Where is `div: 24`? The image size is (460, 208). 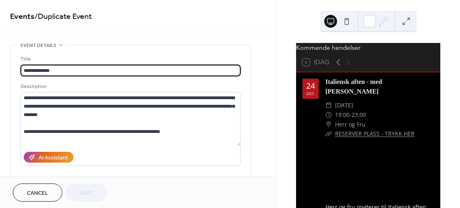
div: 24 is located at coordinates (311, 86).